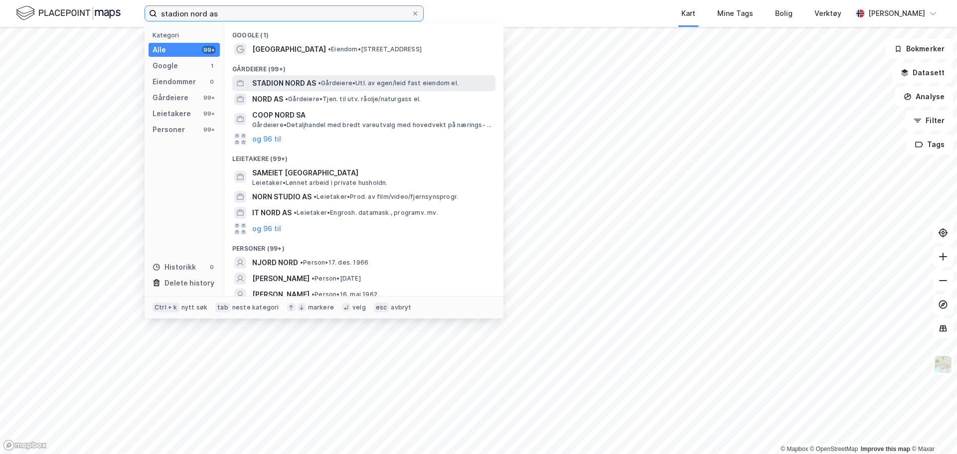  Describe the element at coordinates (25, 445) in the screenshot. I see `a: Mapbox homepage` at that location.